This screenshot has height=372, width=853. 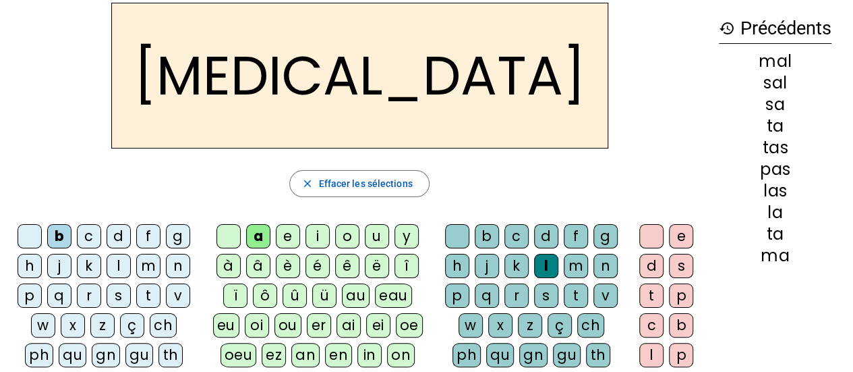 What do you see at coordinates (775, 105) in the screenshot?
I see `div: sa` at bounding box center [775, 105].